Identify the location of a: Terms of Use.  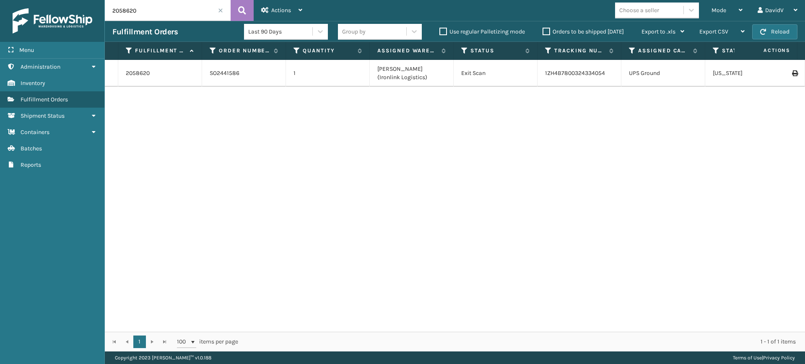
(747, 358).